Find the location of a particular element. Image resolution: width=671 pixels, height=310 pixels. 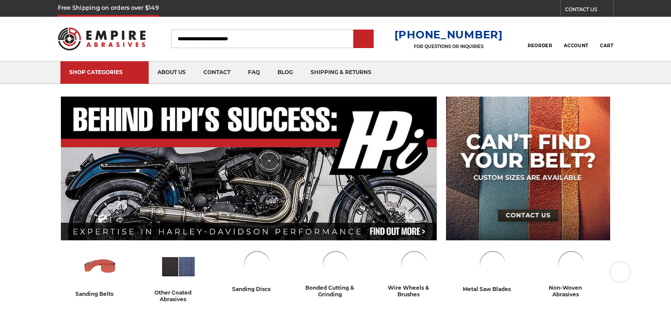

div: other coated abrasives is located at coordinates (179, 296).